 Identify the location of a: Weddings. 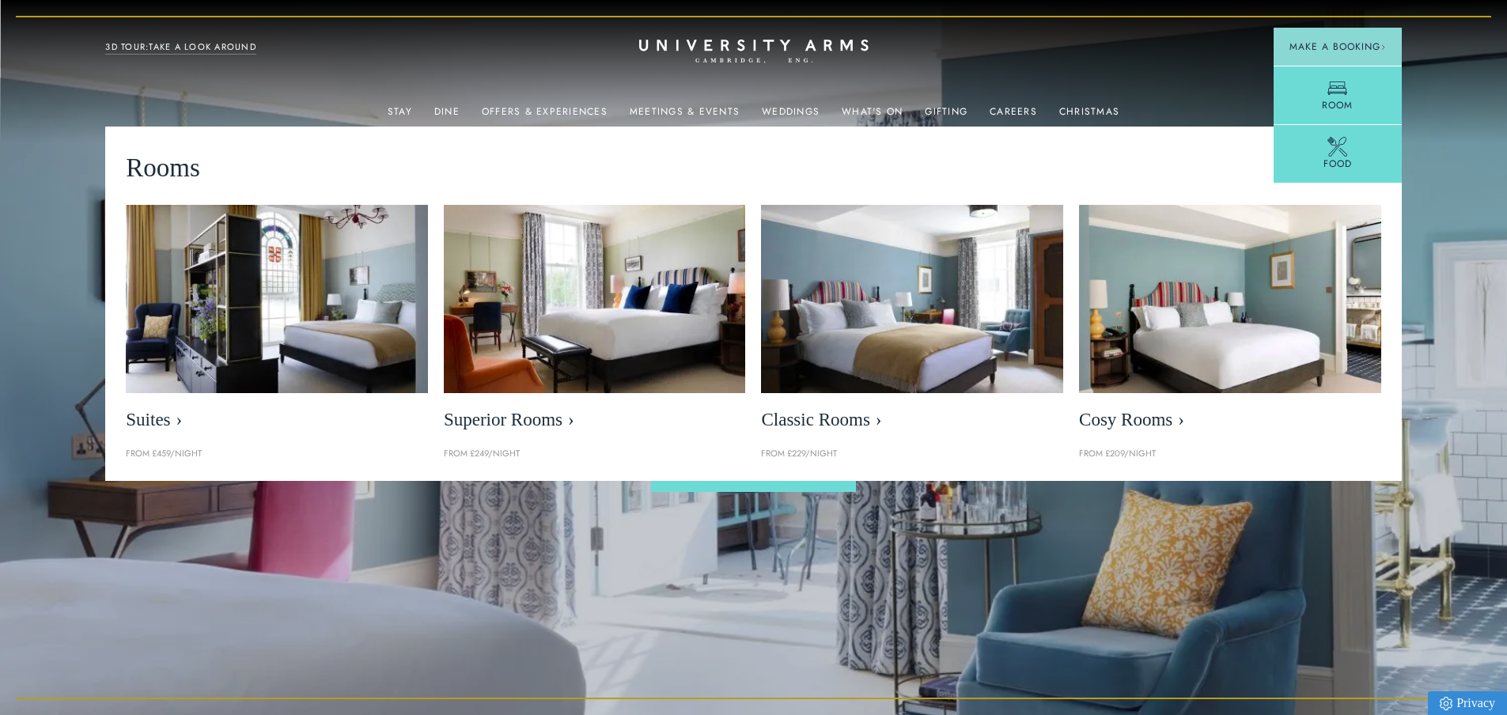
(790, 116).